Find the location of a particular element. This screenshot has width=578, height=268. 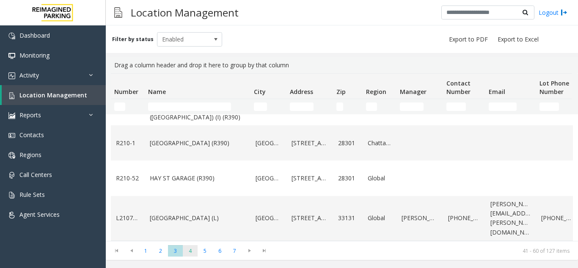

img: logout is located at coordinates (565, 12).